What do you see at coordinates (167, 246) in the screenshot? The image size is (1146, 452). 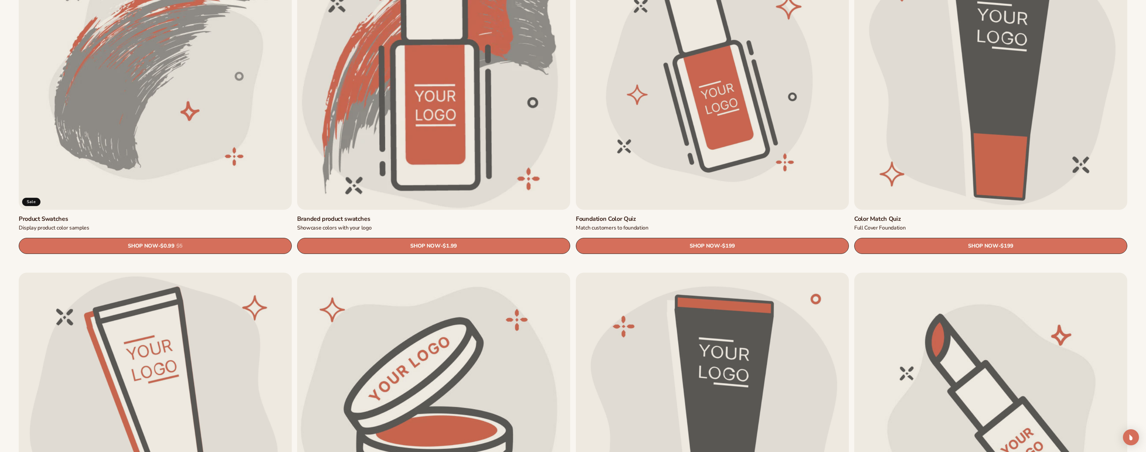 I see `span: $0.99` at bounding box center [167, 246].